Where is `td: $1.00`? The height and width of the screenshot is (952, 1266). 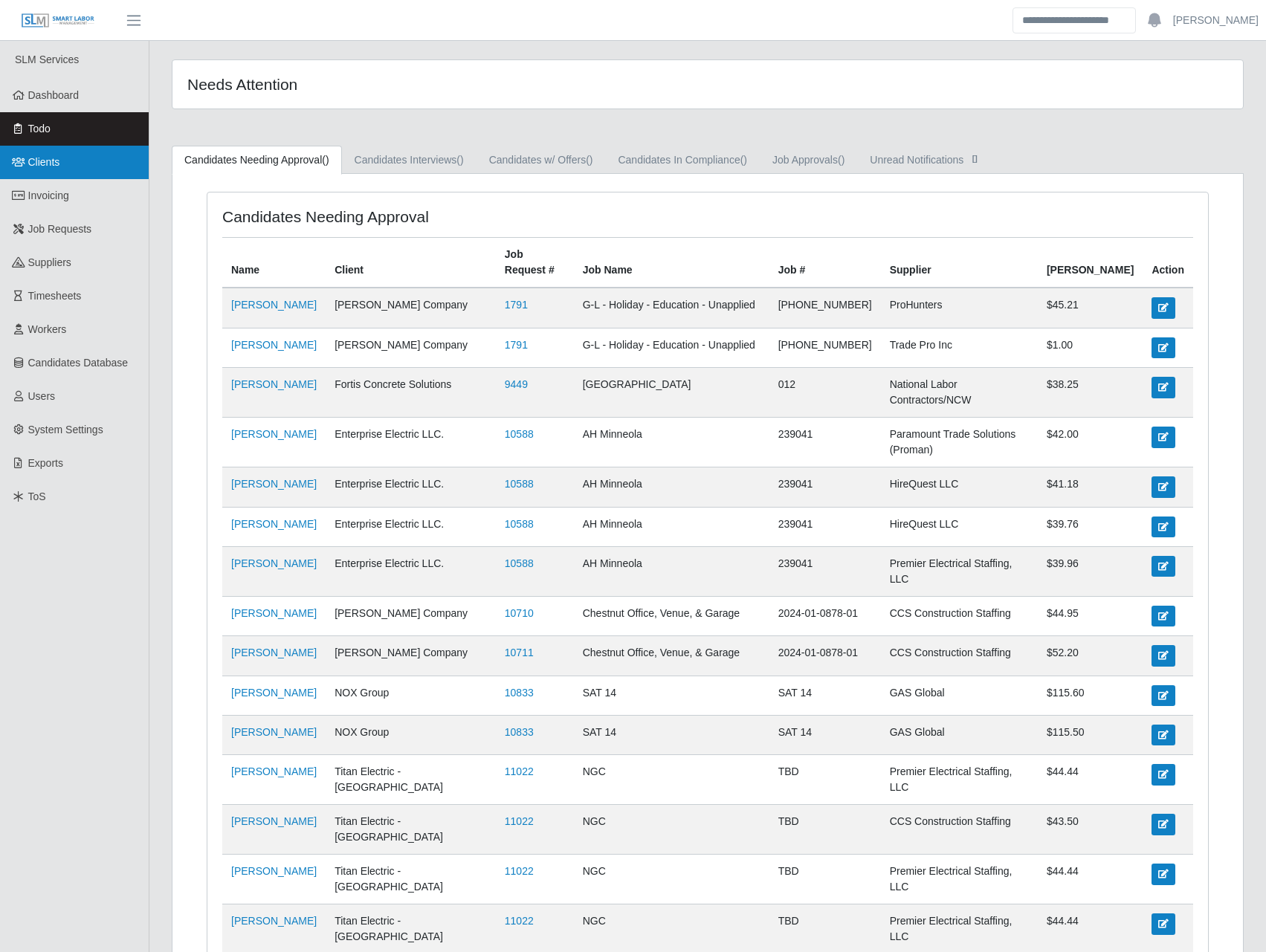
td: $1.00 is located at coordinates (1089, 347).